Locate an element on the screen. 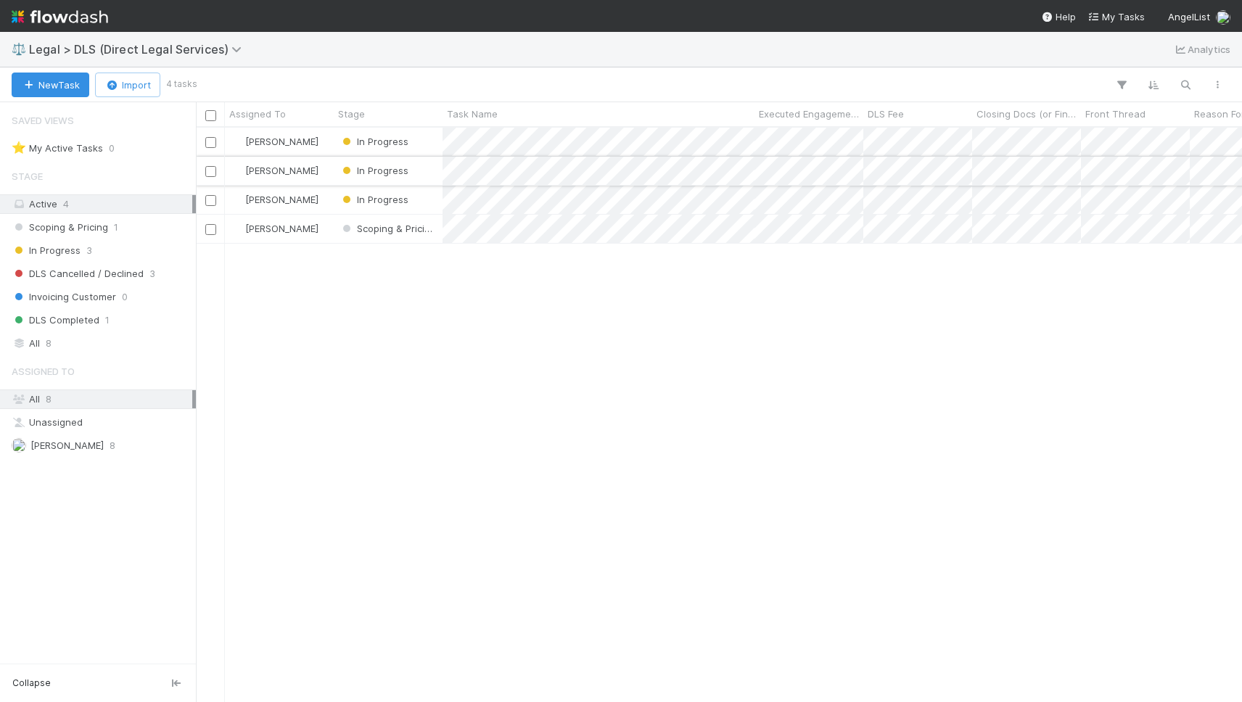 The image size is (1242, 702). span: Invoicing Customer is located at coordinates (64, 297).